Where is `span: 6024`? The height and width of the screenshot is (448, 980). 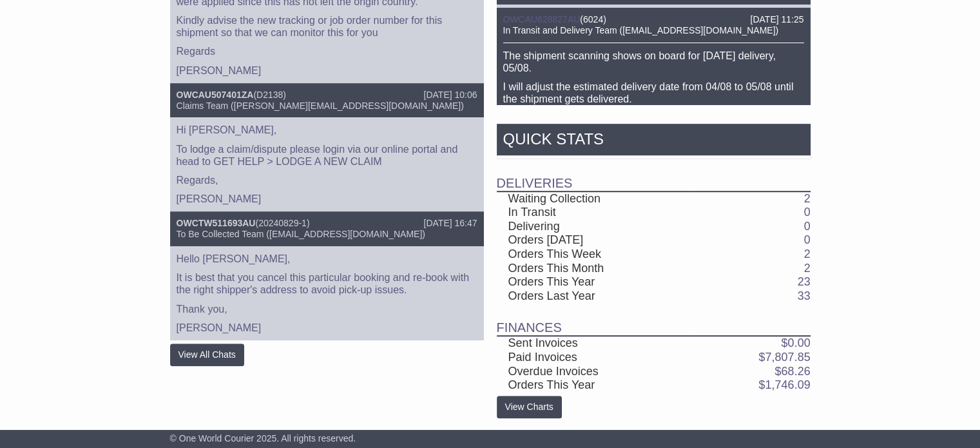
span: 6024 is located at coordinates (593, 19).